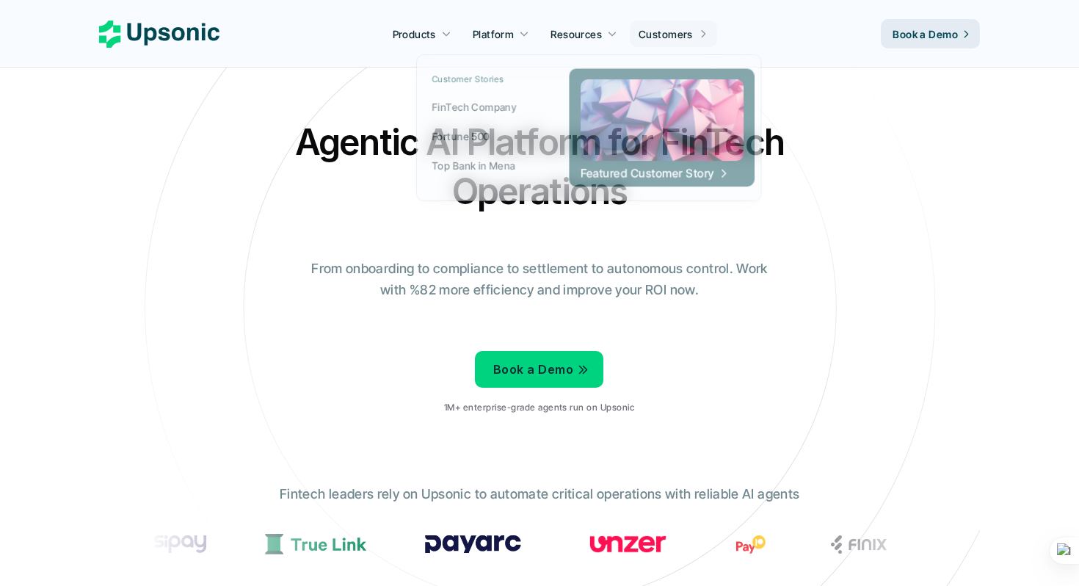  I want to click on p: 1M+ enterprise-grade agents run on Upsonic, so click(539, 407).